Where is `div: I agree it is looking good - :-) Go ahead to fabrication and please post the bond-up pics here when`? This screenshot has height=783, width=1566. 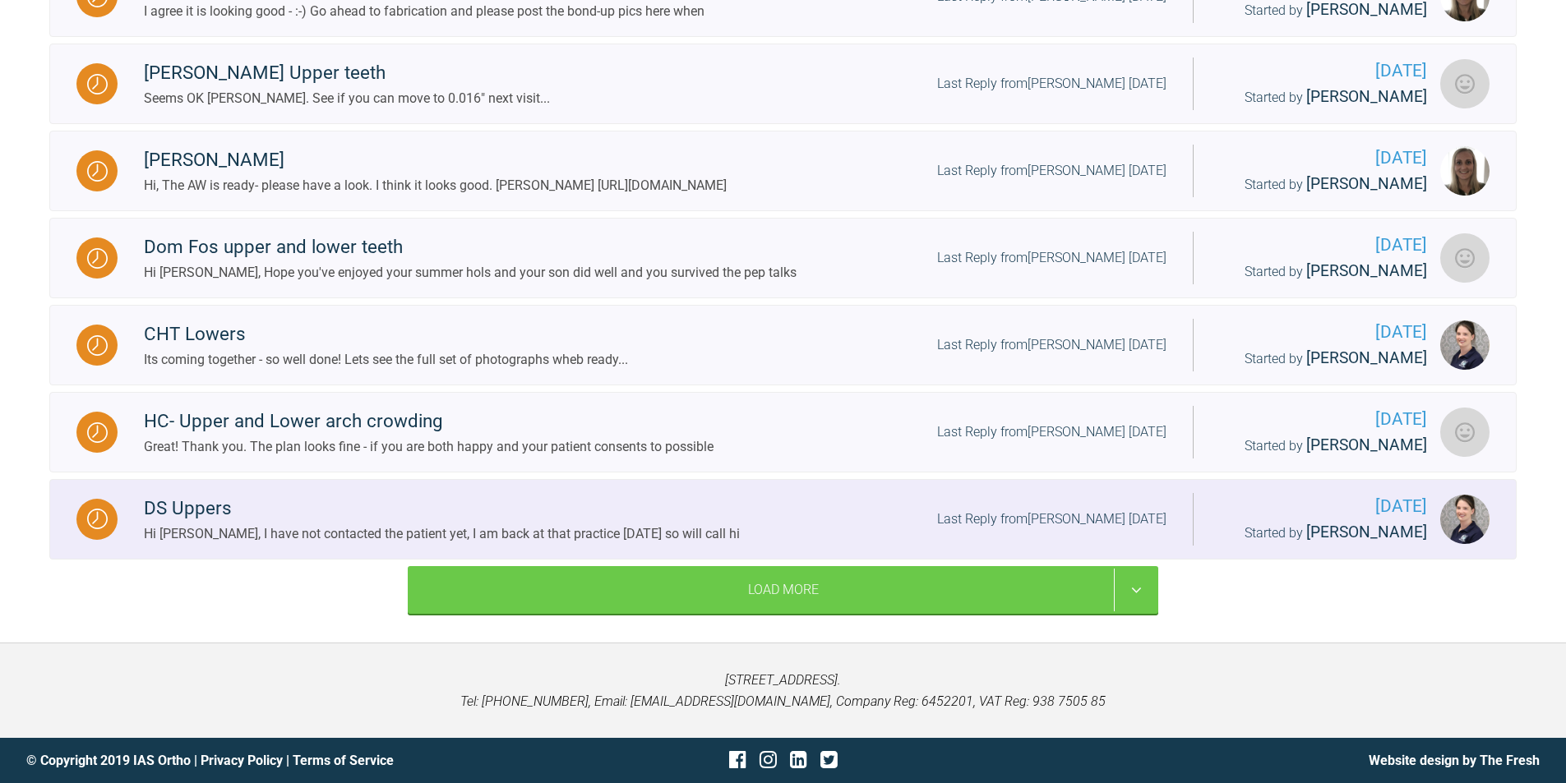 div: I agree it is looking good - :-) Go ahead to fabrication and please post the bond-up pics here when is located at coordinates (424, 12).